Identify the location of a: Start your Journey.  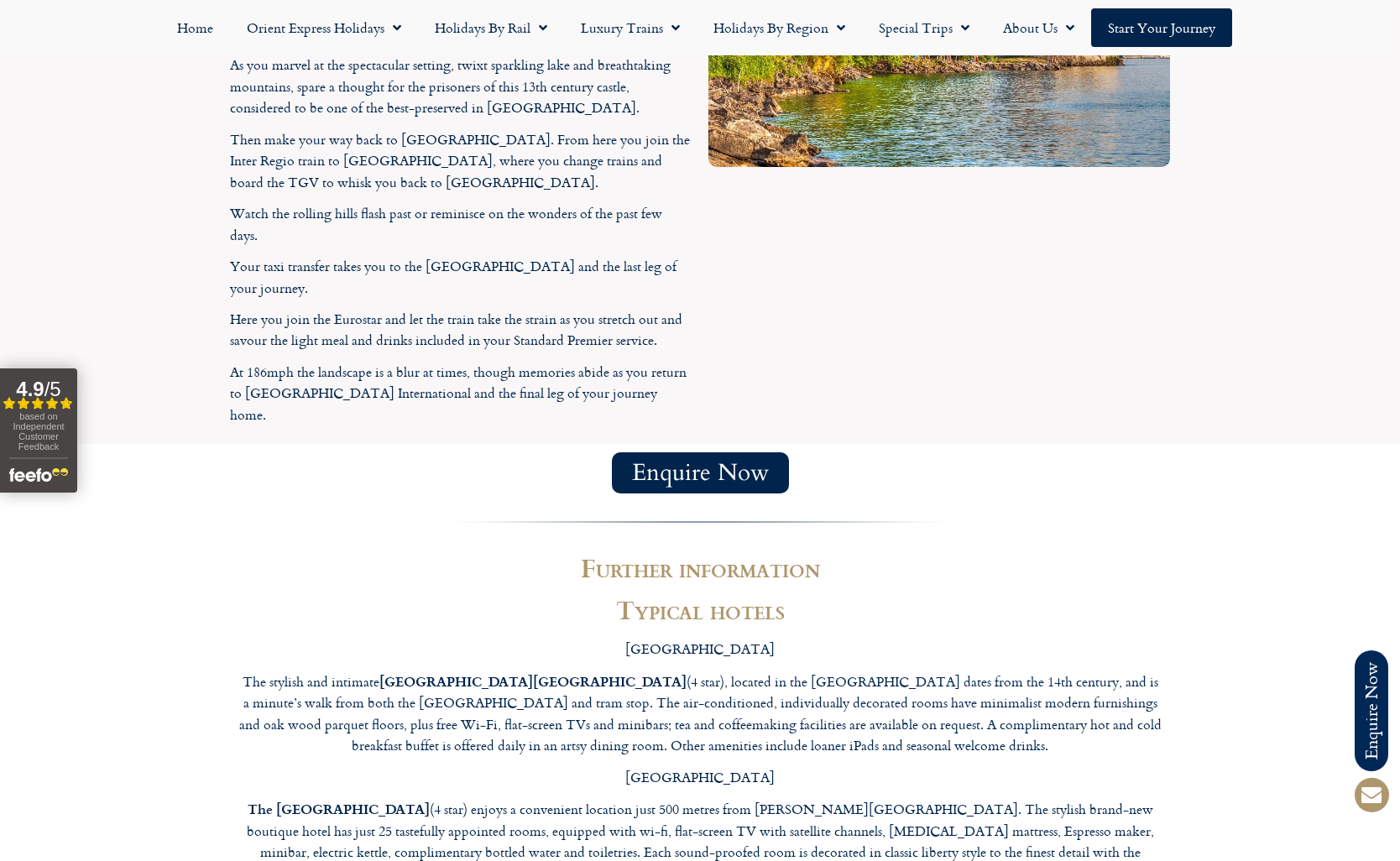
(1162, 28).